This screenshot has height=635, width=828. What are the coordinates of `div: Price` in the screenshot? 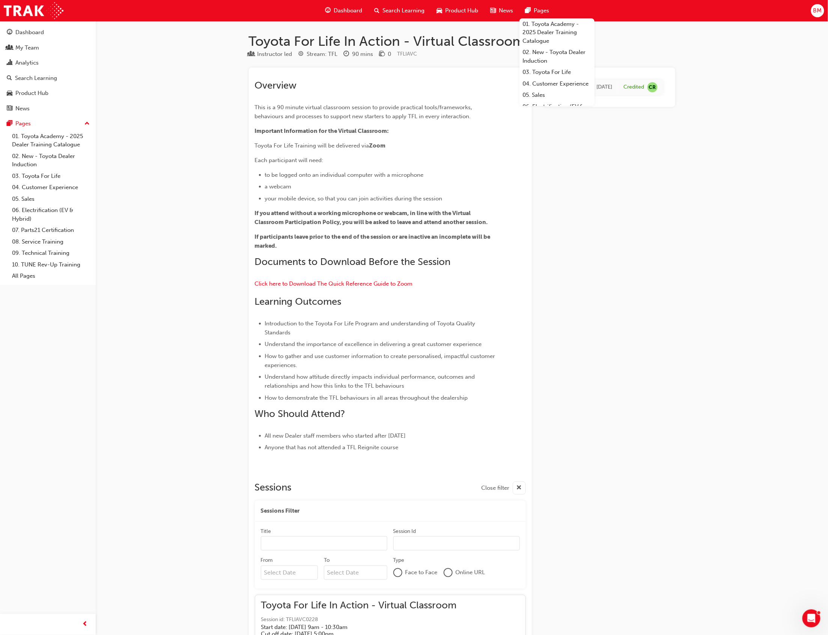 It's located at (386, 54).